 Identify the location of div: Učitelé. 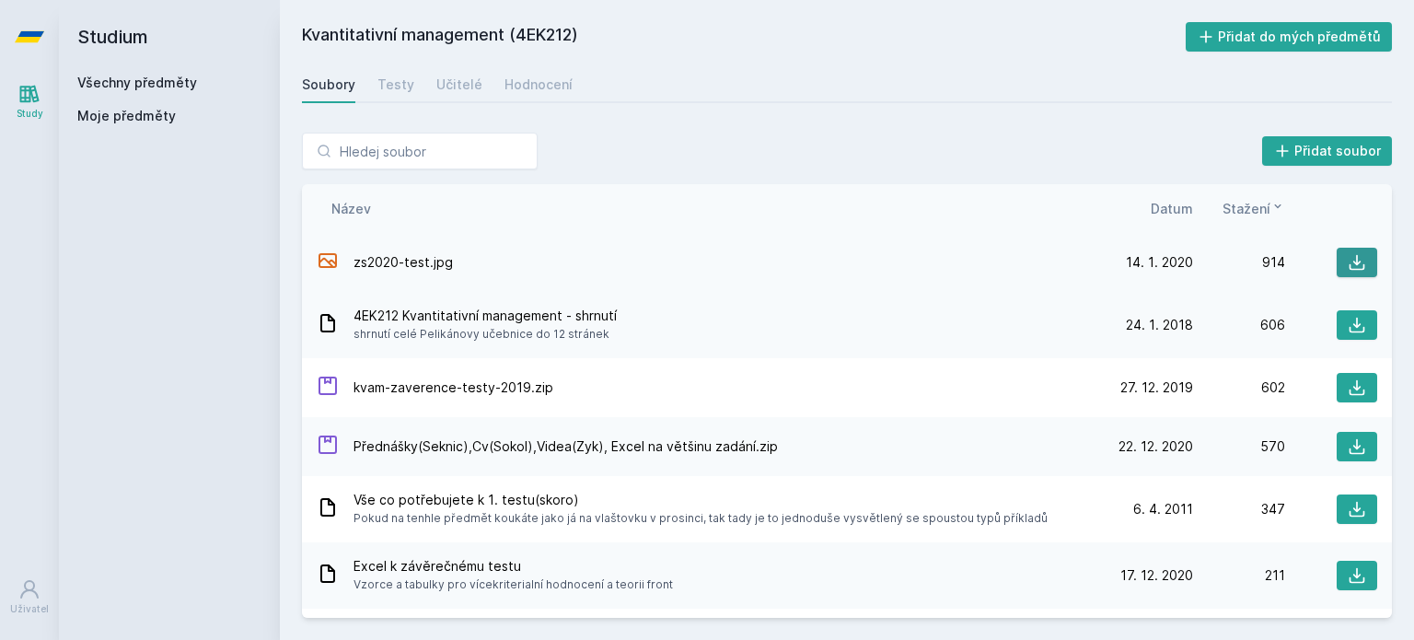
(459, 85).